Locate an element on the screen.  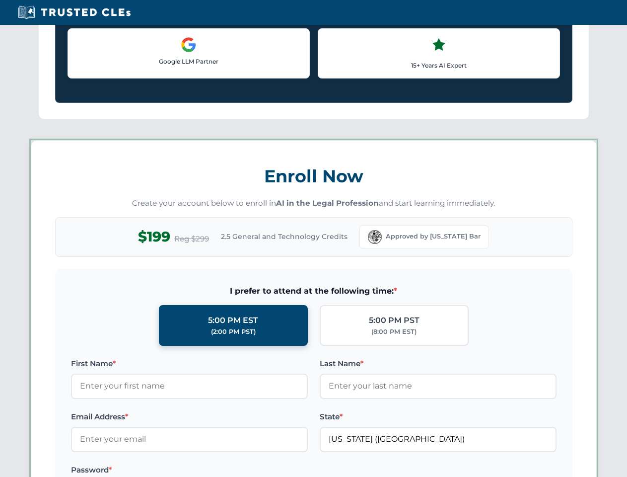
div: (2:00 PM PST) is located at coordinates (233, 332).